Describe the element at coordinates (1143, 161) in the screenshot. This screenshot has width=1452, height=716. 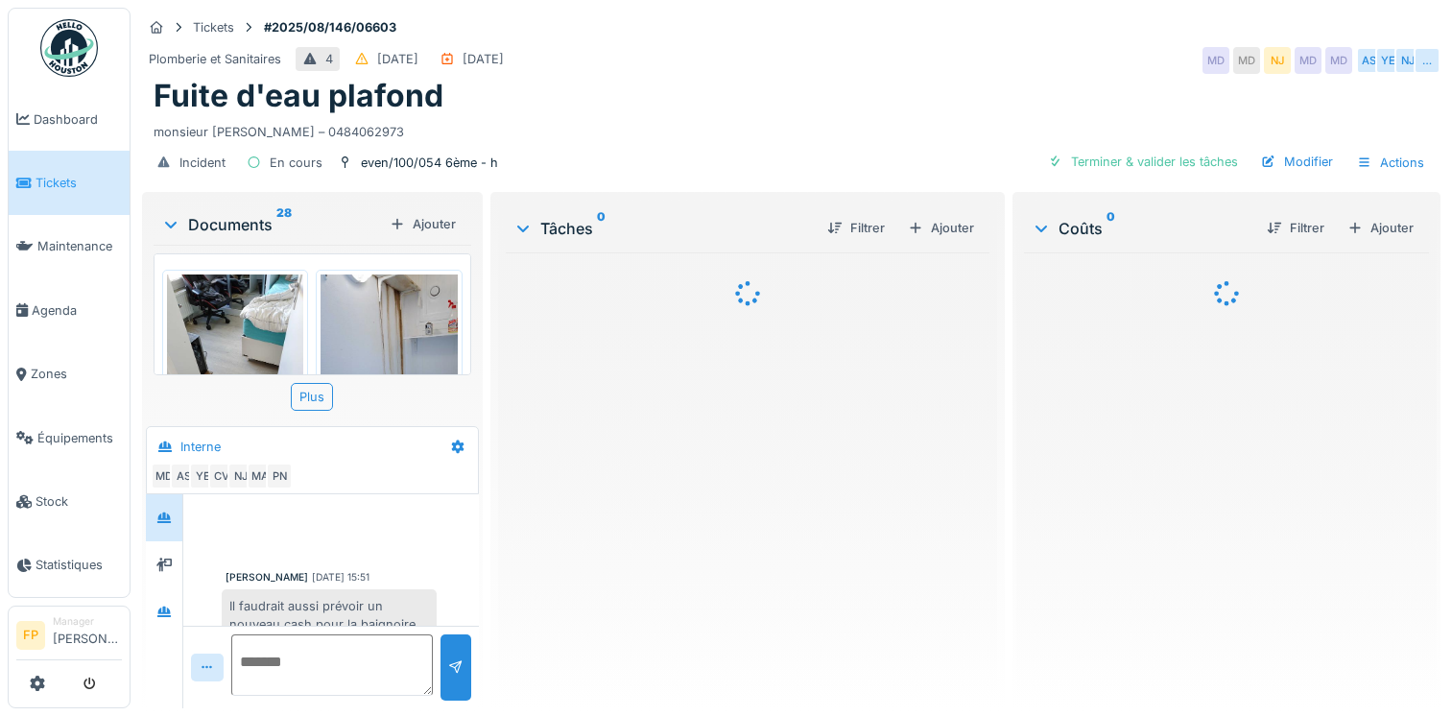
I see `div: Terminer & valider les tâches` at that location.